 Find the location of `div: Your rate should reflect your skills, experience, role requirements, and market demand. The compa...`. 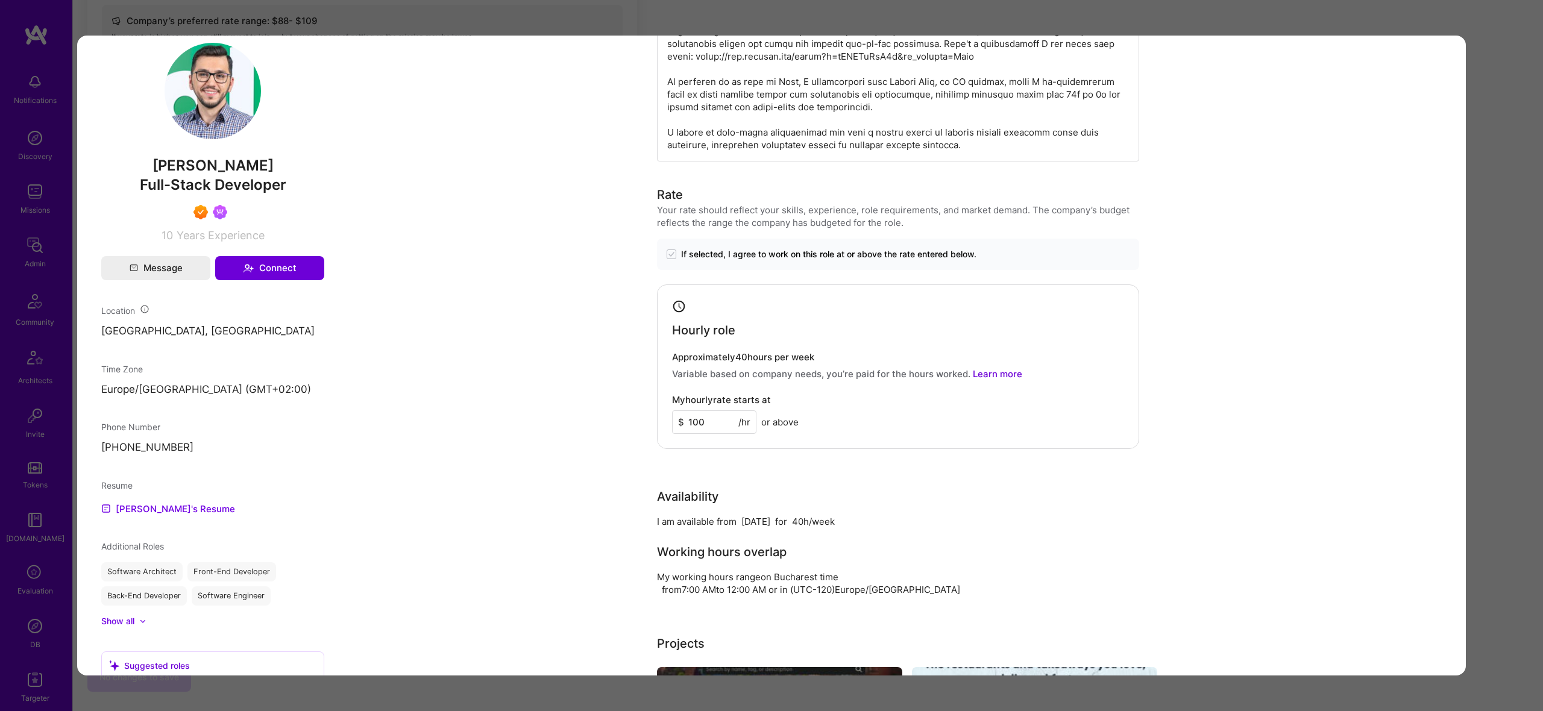

div: Your rate should reflect your skills, experience, role requirements, and market demand. The compa... is located at coordinates (898, 216).